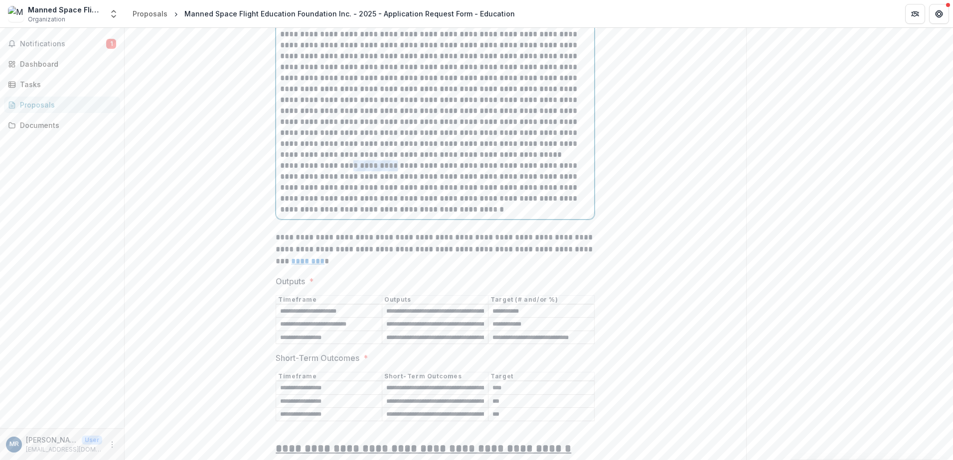 This screenshot has height=460, width=953. I want to click on button: Get Help, so click(939, 14).